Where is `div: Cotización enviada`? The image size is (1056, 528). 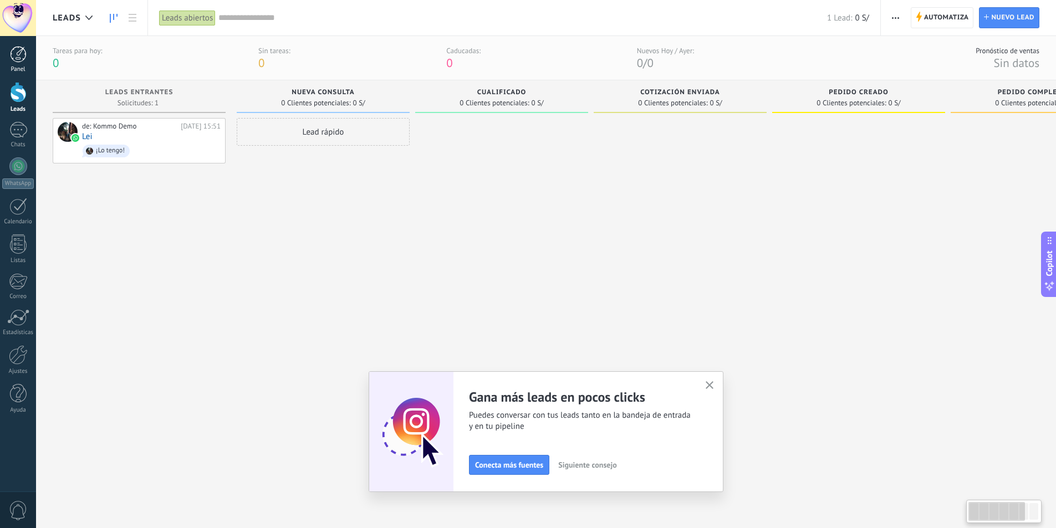
div: Cotización enviada is located at coordinates (680, 93).